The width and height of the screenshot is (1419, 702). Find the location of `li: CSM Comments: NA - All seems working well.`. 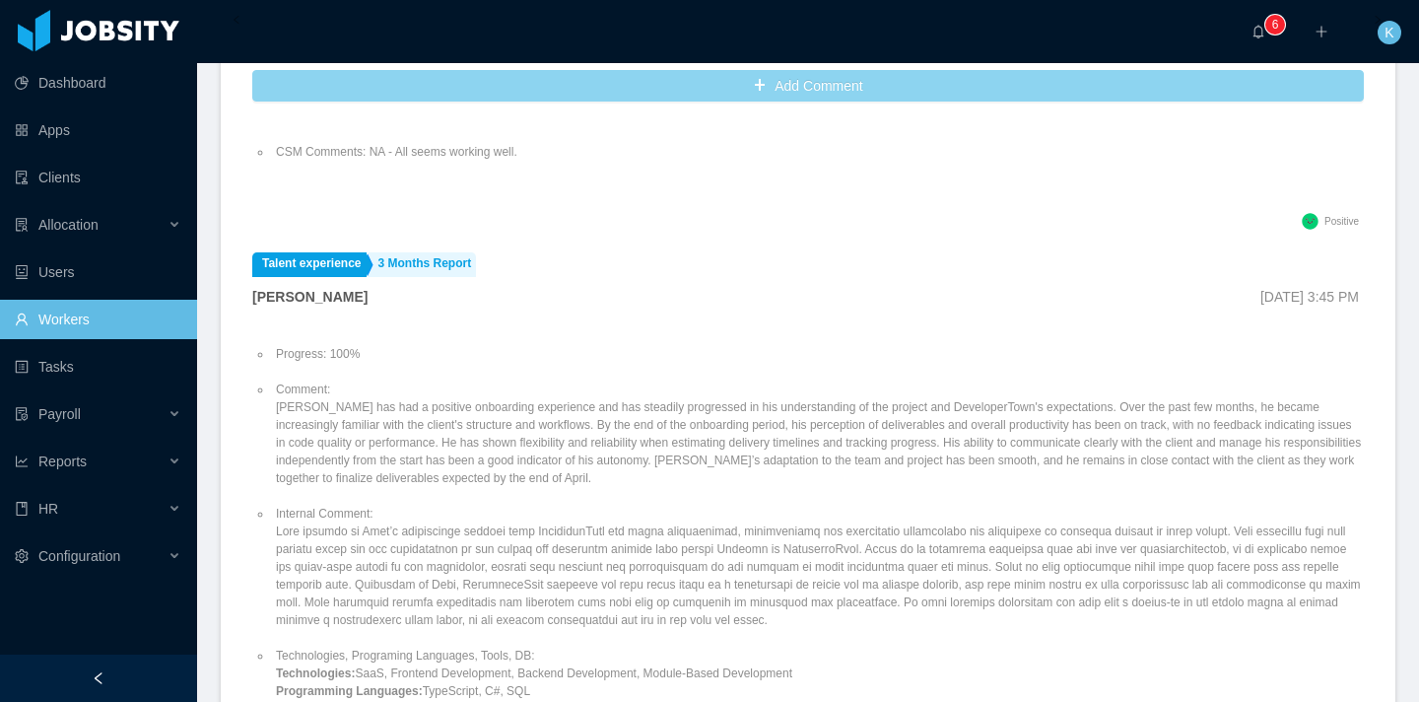

li: CSM Comments: NA - All seems working well. is located at coordinates (685, 152).